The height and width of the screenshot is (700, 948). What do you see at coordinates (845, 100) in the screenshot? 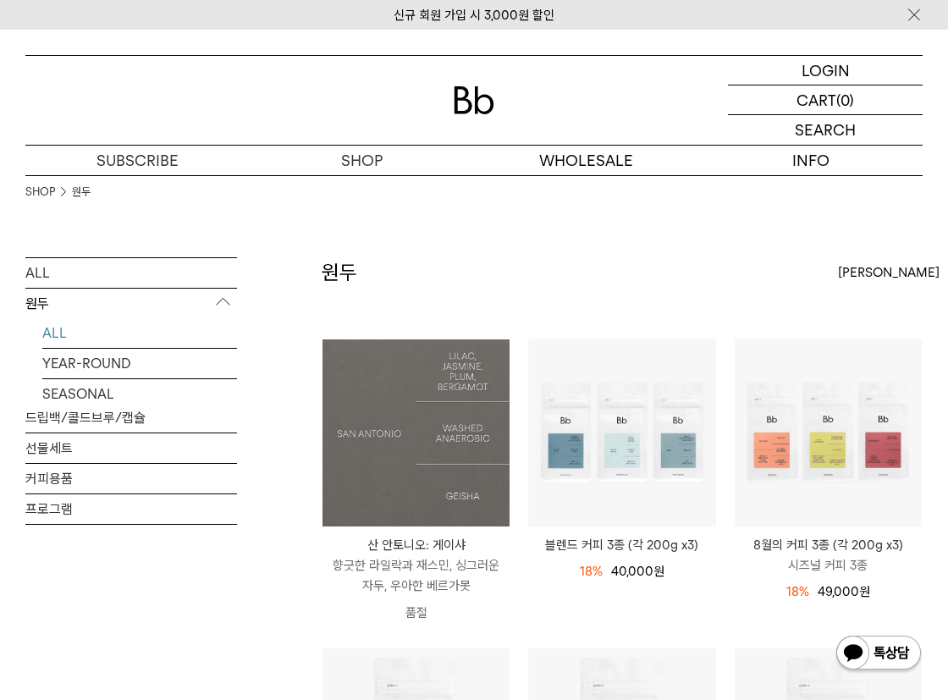
I see `p: (0)` at bounding box center [845, 100].